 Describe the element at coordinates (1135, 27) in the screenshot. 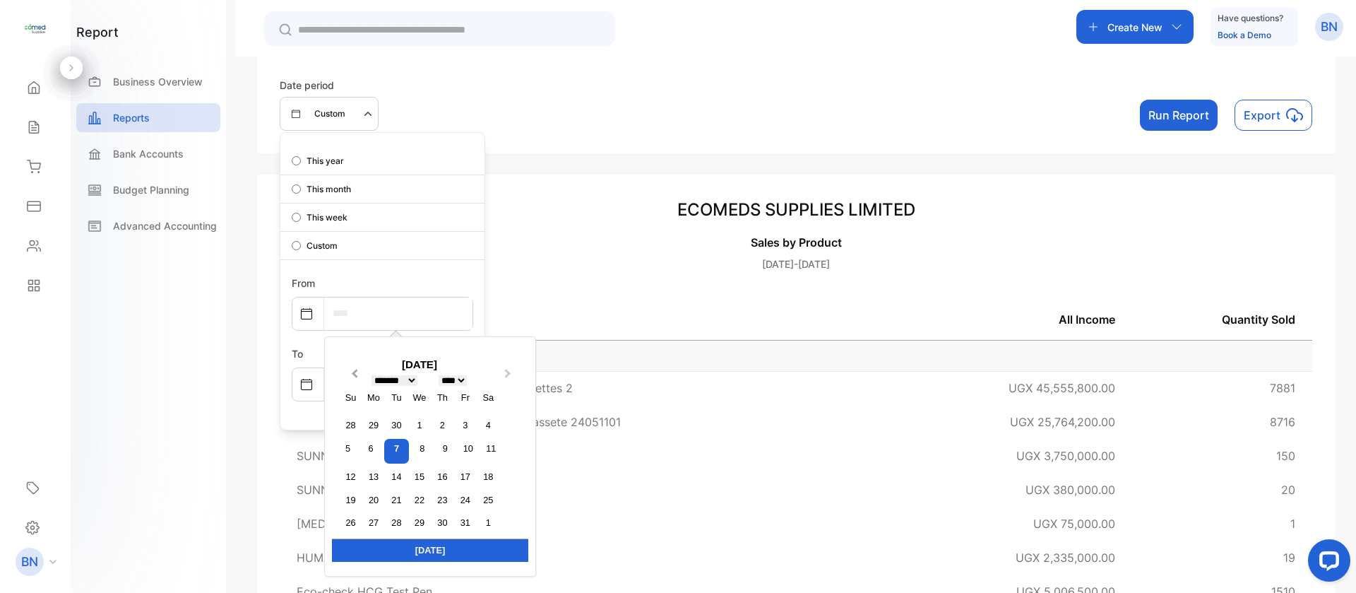

I see `p: Create New` at that location.